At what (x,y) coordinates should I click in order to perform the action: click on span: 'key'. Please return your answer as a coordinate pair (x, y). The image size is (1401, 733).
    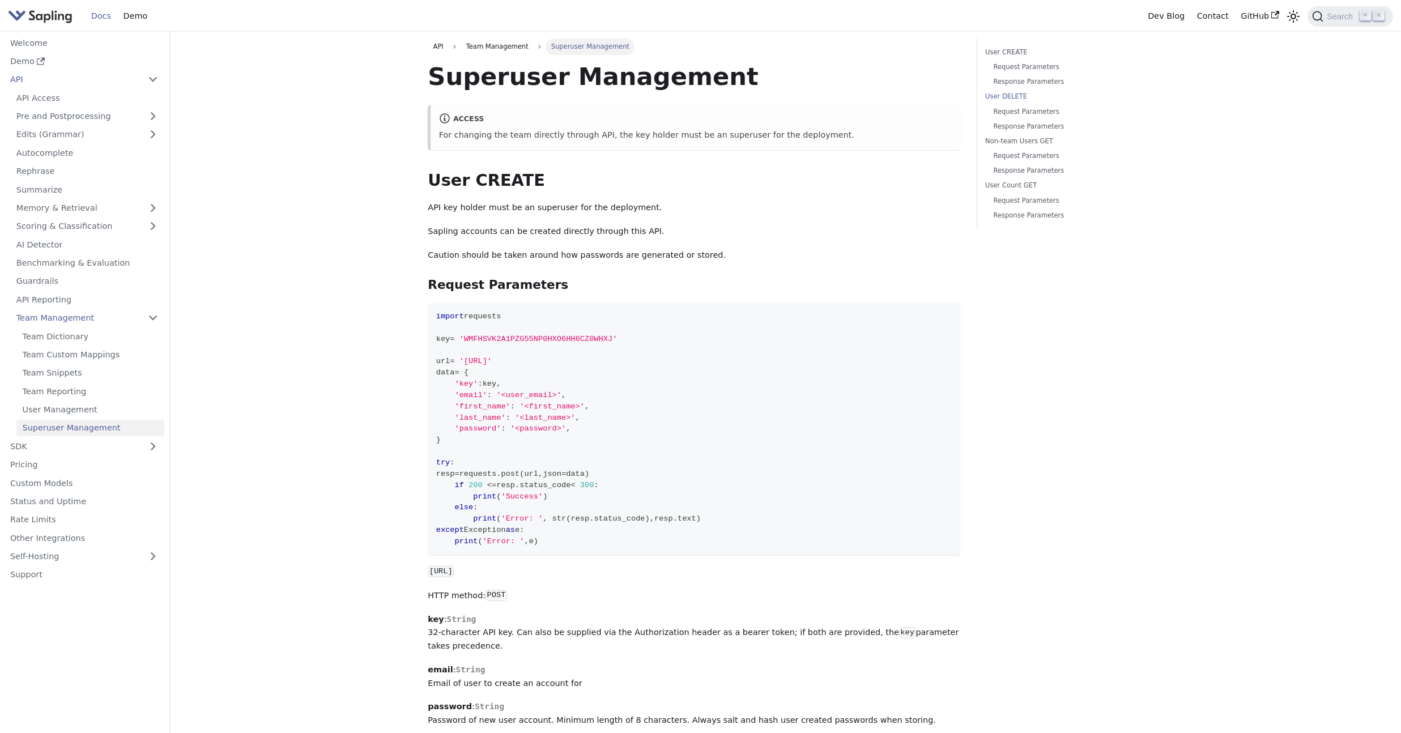
    Looking at the image, I should click on (466, 383).